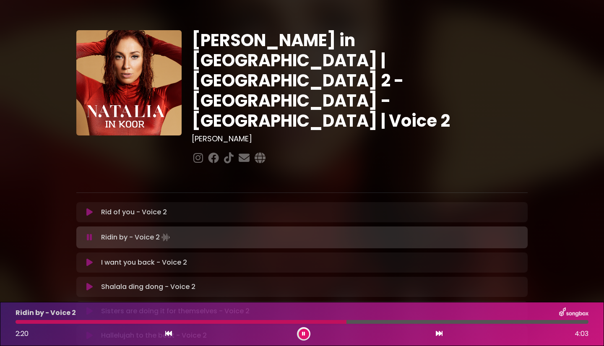 This screenshot has height=346, width=604. Describe the element at coordinates (129, 83) in the screenshot. I see `img: YTVS25JmS9CLUqXqkEhs` at that location.